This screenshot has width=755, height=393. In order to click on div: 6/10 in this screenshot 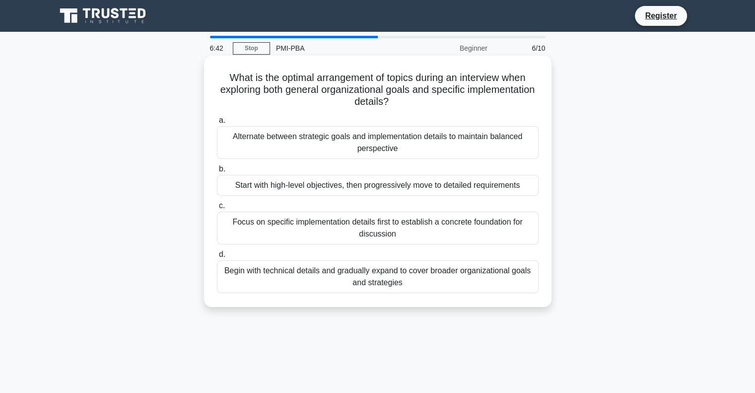, I will do `click(523, 48)`.